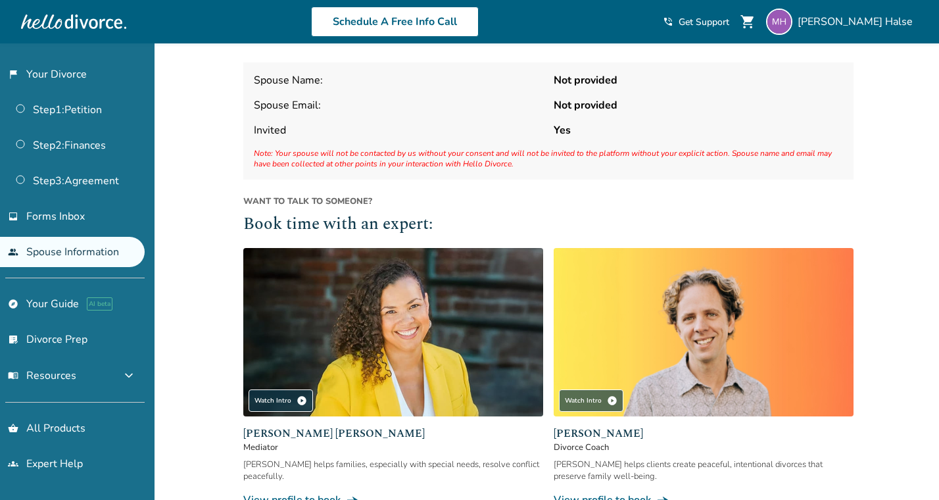  Describe the element at coordinates (129, 375) in the screenshot. I see `span: expand_more` at that location.